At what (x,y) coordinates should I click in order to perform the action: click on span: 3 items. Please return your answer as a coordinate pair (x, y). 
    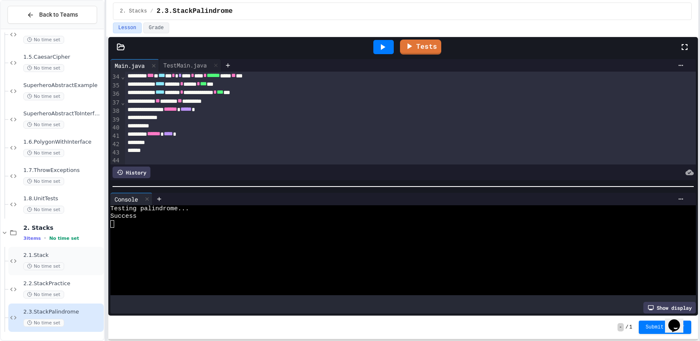
    Looking at the image, I should click on (32, 238).